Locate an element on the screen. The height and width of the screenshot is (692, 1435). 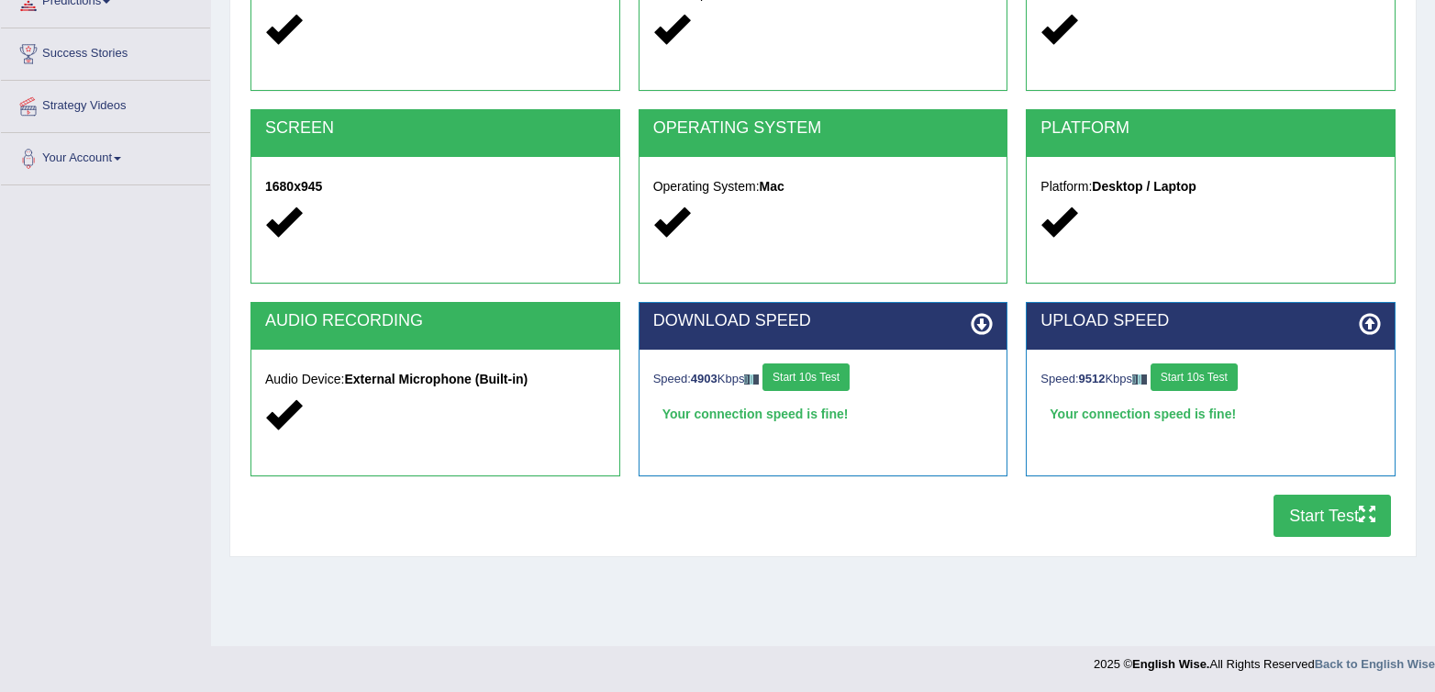
a: Strategy Videos is located at coordinates (105, 104).